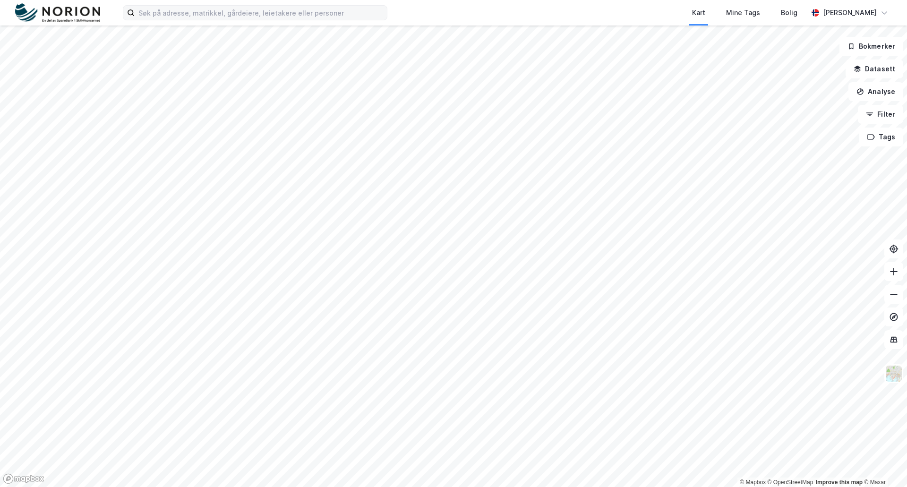 This screenshot has height=487, width=907. I want to click on a: OpenStreetMap, so click(790, 482).